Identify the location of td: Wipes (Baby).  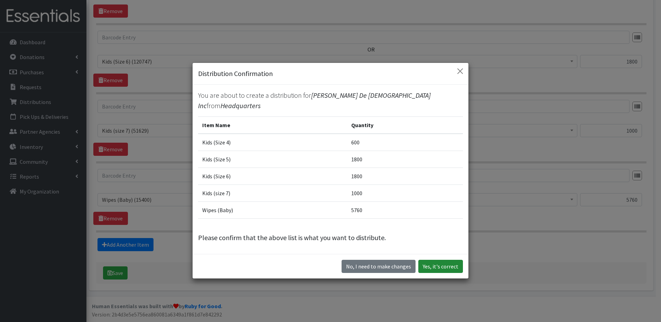
(272, 210).